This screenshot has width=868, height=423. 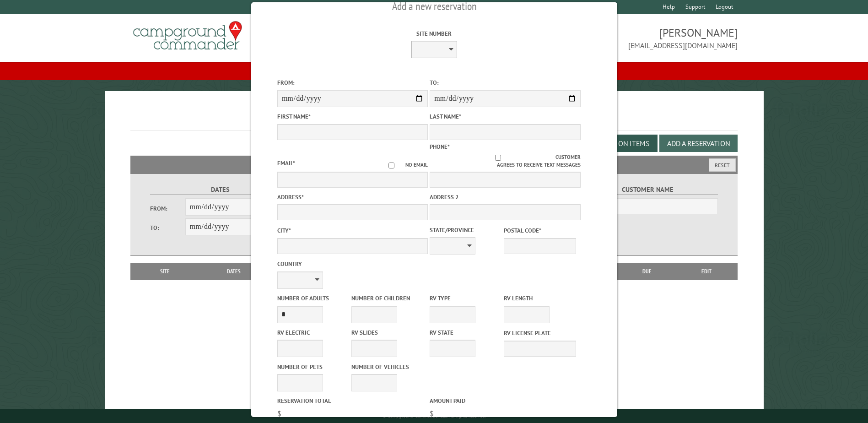 I want to click on label: Number of Vehicles, so click(x=387, y=367).